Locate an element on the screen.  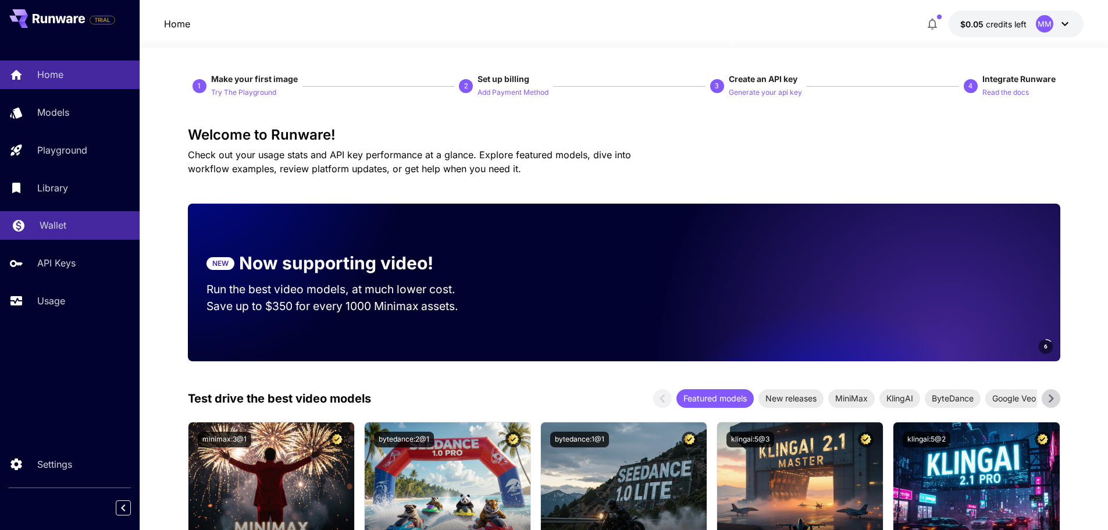
p: Run the best video models, at much lower cost. is located at coordinates (342, 289).